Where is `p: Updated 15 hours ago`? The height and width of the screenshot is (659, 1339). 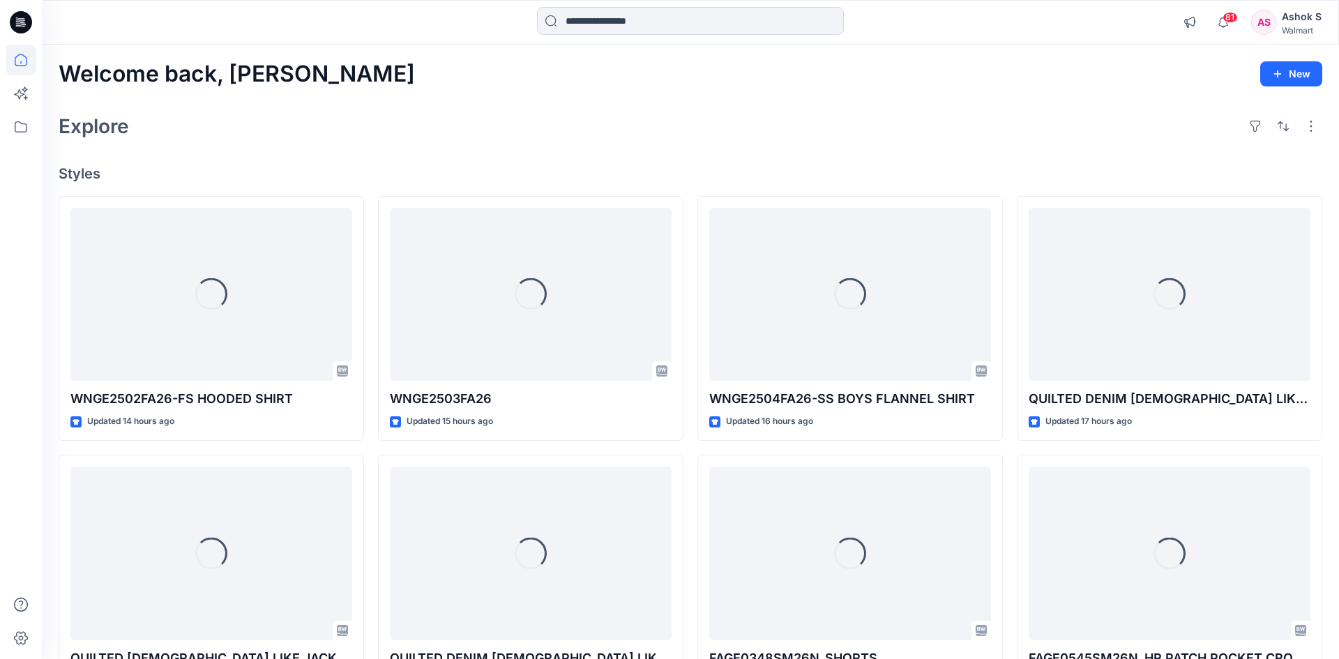
p: Updated 15 hours ago is located at coordinates (450, 421).